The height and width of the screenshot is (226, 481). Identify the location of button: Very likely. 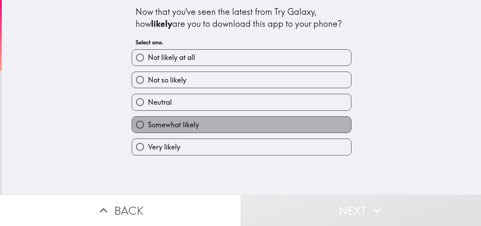
(241, 146).